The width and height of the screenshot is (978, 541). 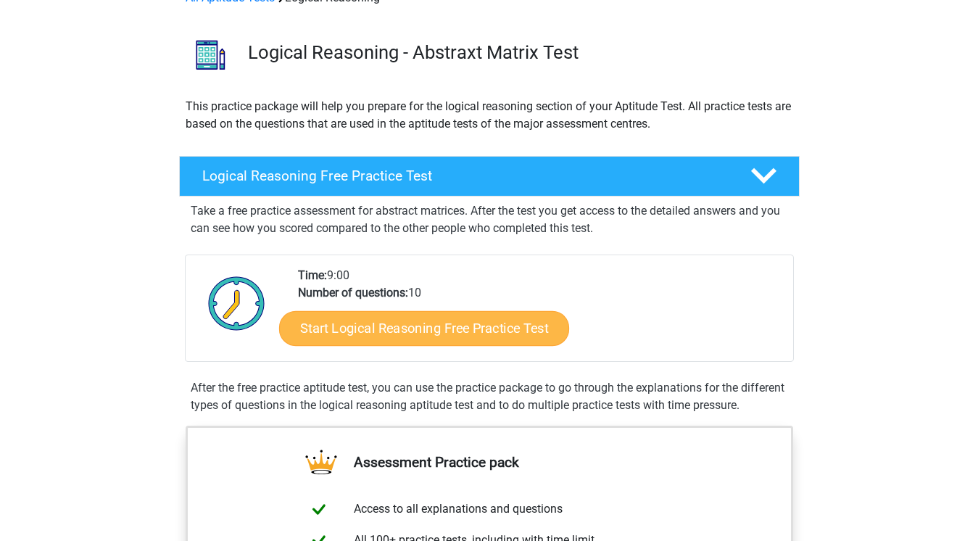 What do you see at coordinates (489, 176) in the screenshot?
I see `a: Logical Reasoning Free Practice Test` at bounding box center [489, 176].